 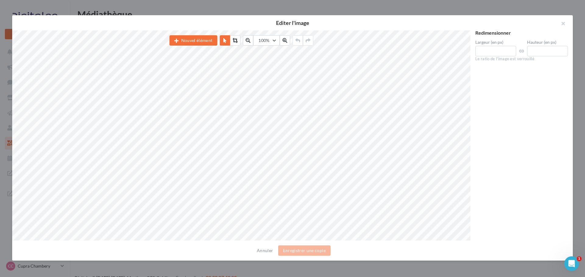 What do you see at coordinates (304, 251) in the screenshot?
I see `button: Enregistrer une copie` at bounding box center [304, 251].